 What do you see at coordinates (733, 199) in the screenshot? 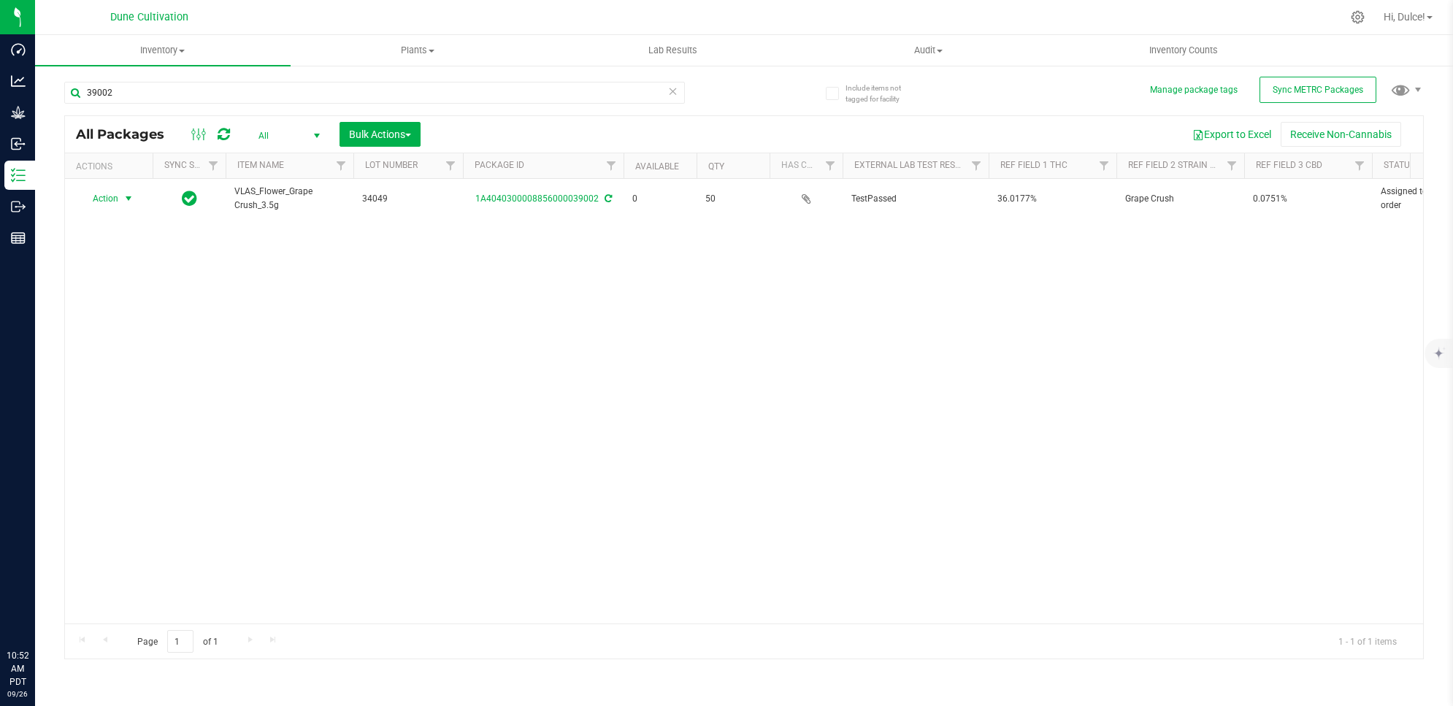
I see `span: 50` at bounding box center [733, 199].